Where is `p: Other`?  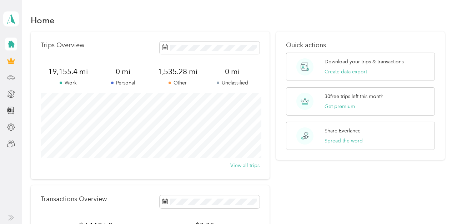 p: Other is located at coordinates (178, 83).